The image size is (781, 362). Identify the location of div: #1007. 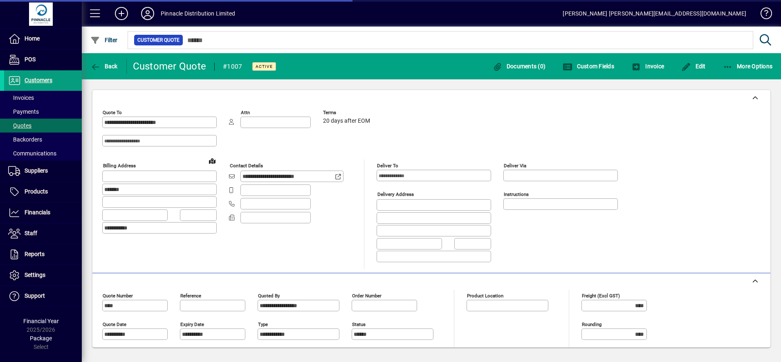
(232, 67).